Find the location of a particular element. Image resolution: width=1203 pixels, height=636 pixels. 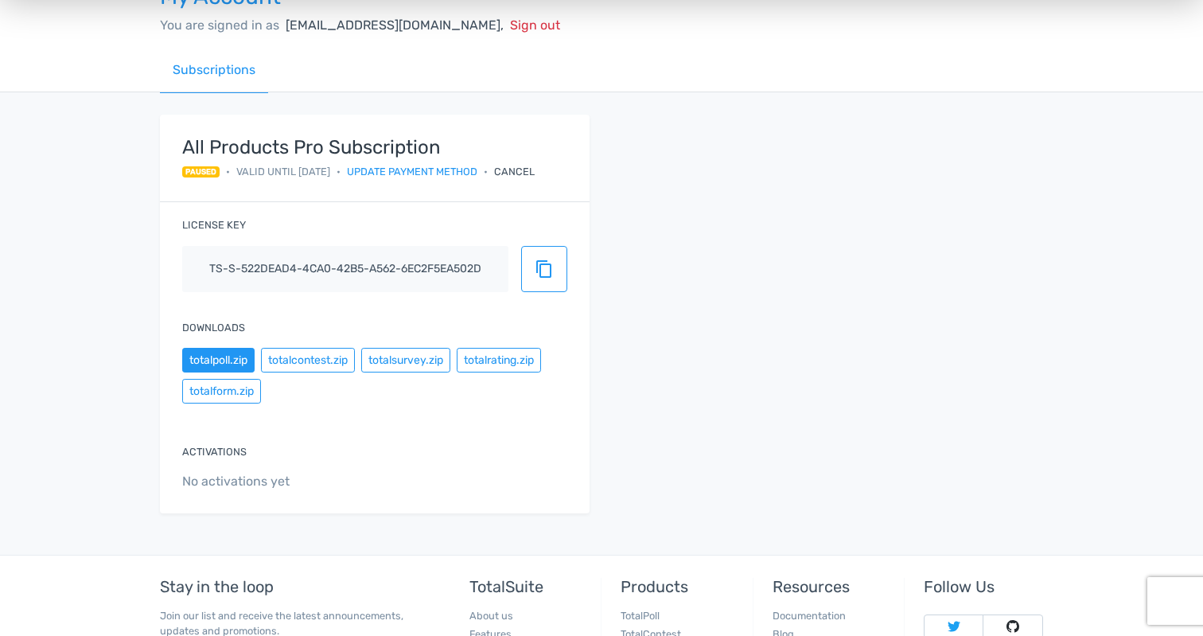

a: Documentation is located at coordinates (809, 615).